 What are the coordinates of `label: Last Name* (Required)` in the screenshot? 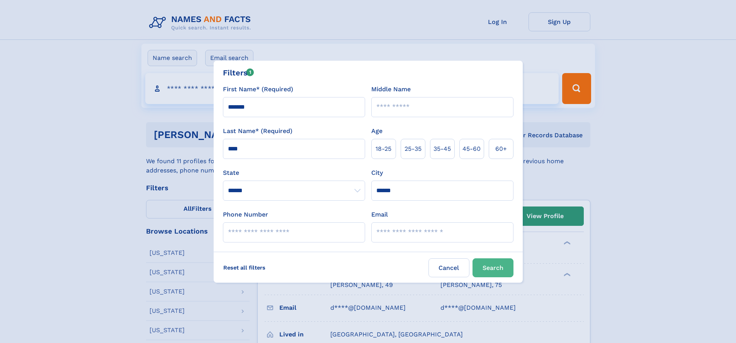 It's located at (258, 131).